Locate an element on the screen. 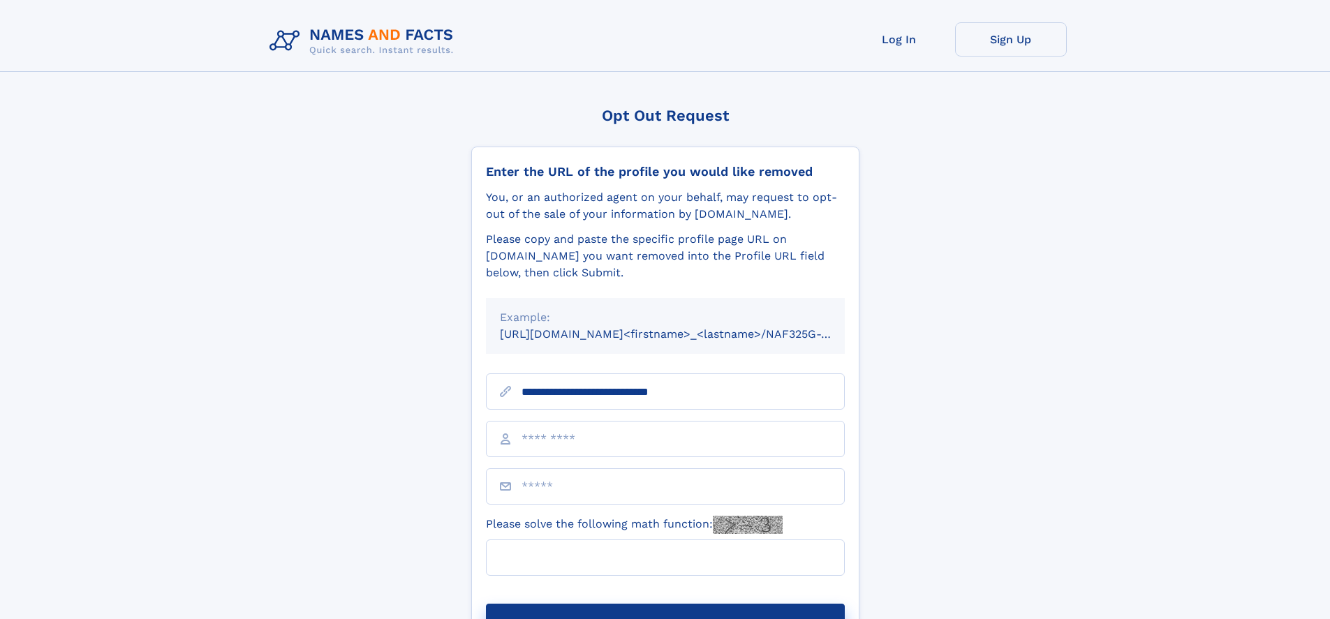 This screenshot has width=1330, height=619. a: Sign Up is located at coordinates (1011, 39).